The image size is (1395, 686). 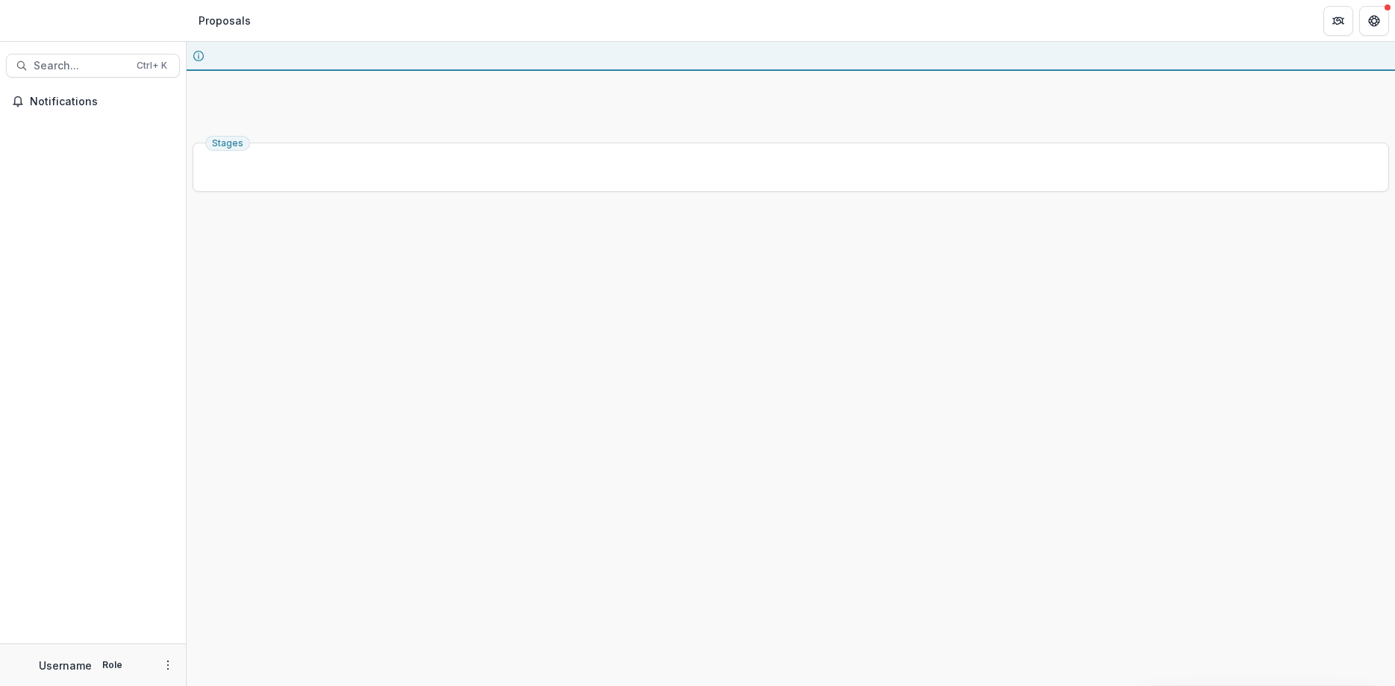 What do you see at coordinates (168, 665) in the screenshot?
I see `button: More` at bounding box center [168, 665].